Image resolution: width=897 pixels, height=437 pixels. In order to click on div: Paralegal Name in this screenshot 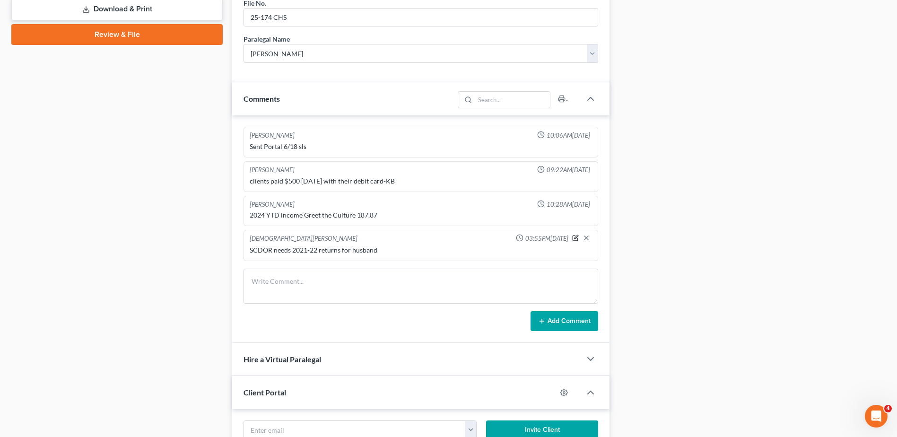, I will do `click(267, 39)`.